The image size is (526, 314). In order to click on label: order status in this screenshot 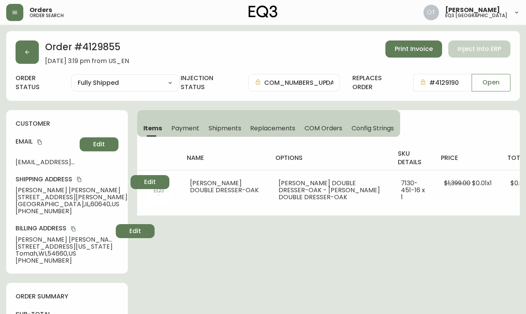, I will do `click(37, 82)`.